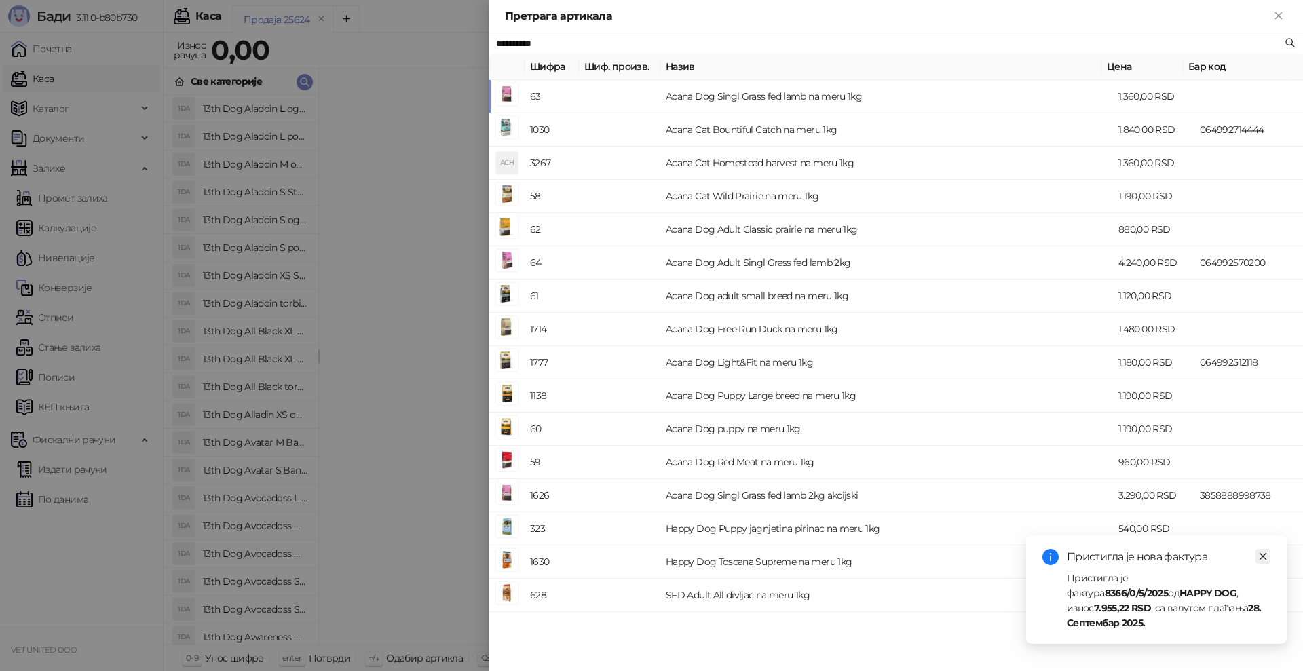  I want to click on td: 1.180,00 RSD, so click(1154, 362).